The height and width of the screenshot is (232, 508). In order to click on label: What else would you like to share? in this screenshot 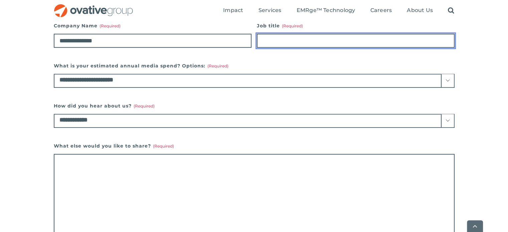, I will do `click(254, 146)`.